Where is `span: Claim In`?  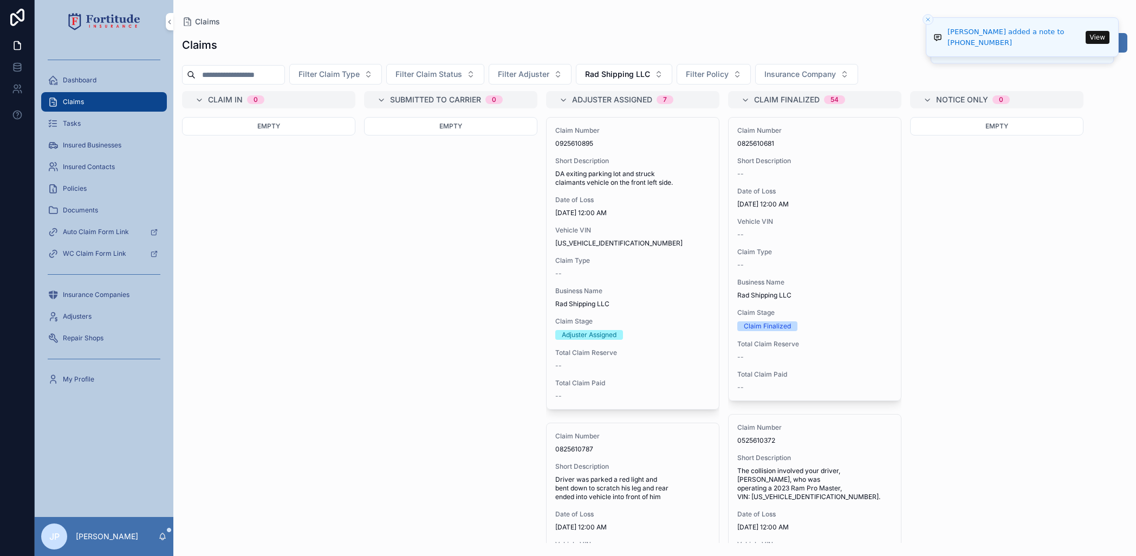 span: Claim In is located at coordinates (225, 100).